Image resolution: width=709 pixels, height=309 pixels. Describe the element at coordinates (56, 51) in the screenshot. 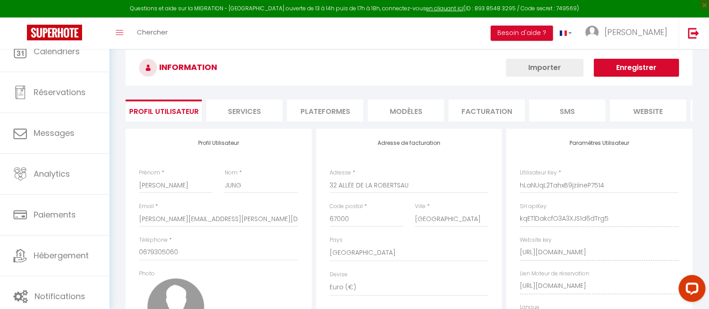

I see `span: Calendriers` at that location.